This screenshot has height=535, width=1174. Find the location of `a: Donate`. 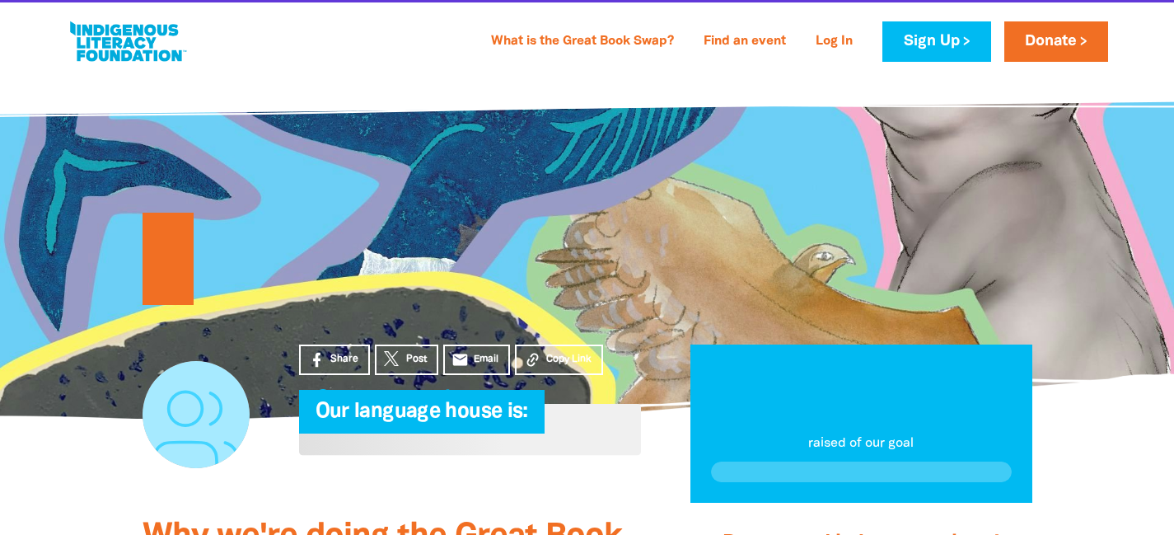

a: Donate is located at coordinates (1056, 41).